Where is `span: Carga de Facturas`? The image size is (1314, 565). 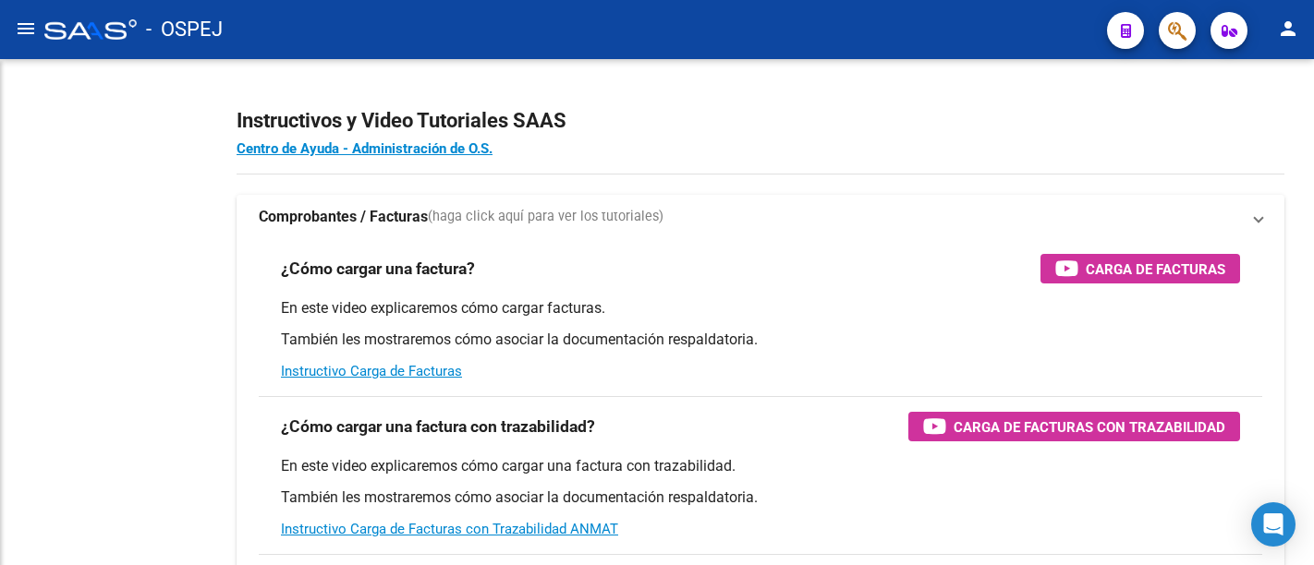
span: Carga de Facturas is located at coordinates (1155, 269).